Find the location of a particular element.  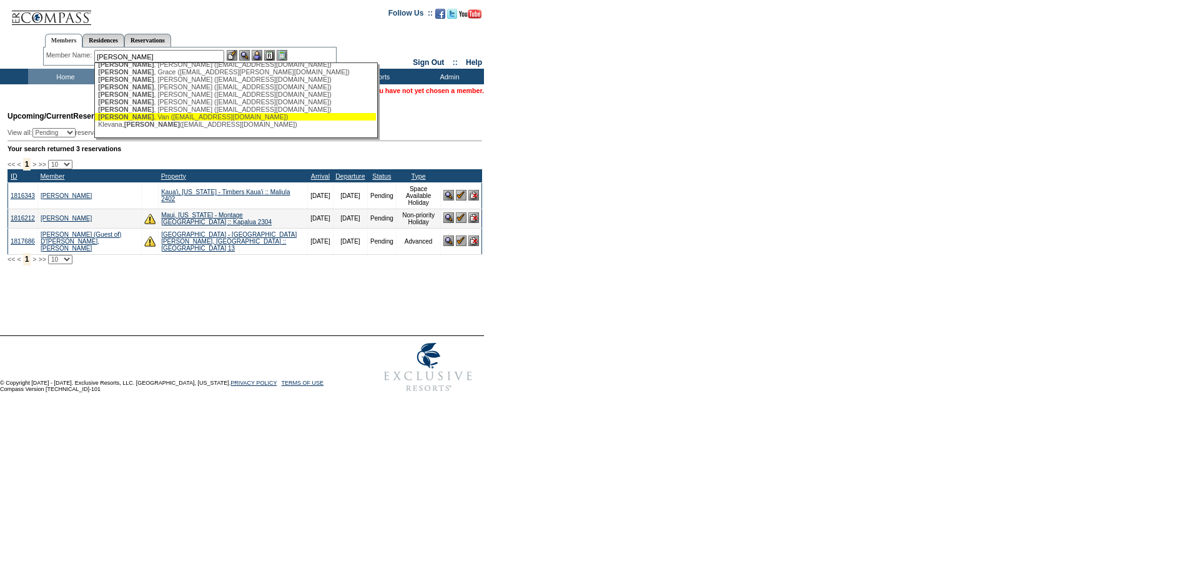

div: Member Name: is located at coordinates (70, 55).